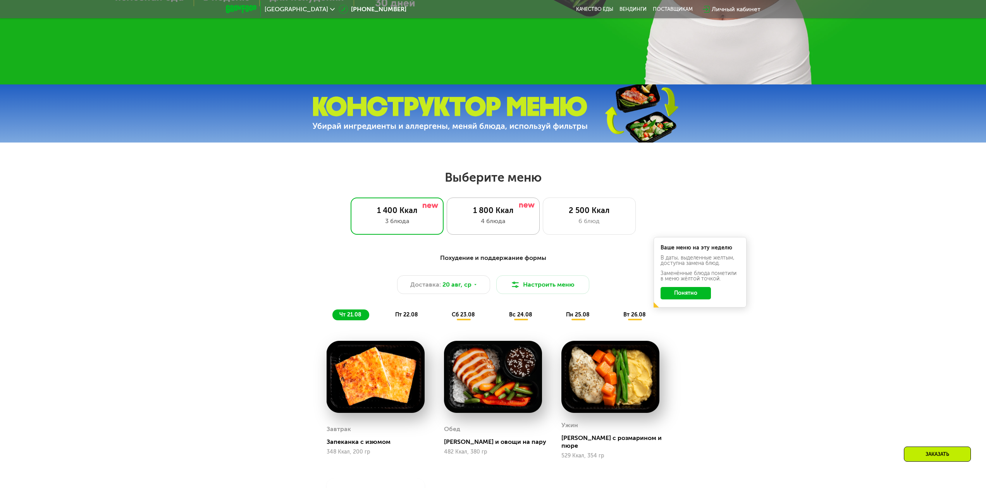 The width and height of the screenshot is (986, 488). What do you see at coordinates (493, 177) in the screenshot?
I see `h2: Выберите меню` at bounding box center [493, 177].